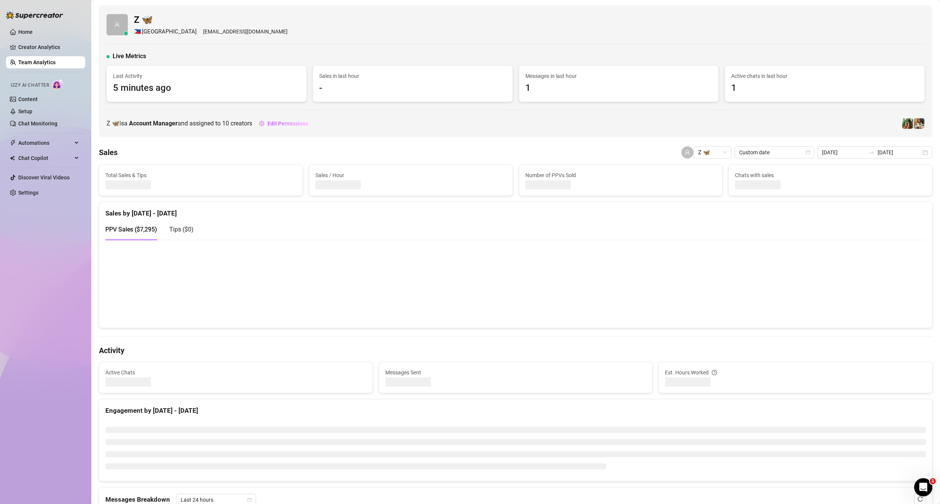  Describe the element at coordinates (843, 152) in the screenshot. I see `input: Start date` at that location.